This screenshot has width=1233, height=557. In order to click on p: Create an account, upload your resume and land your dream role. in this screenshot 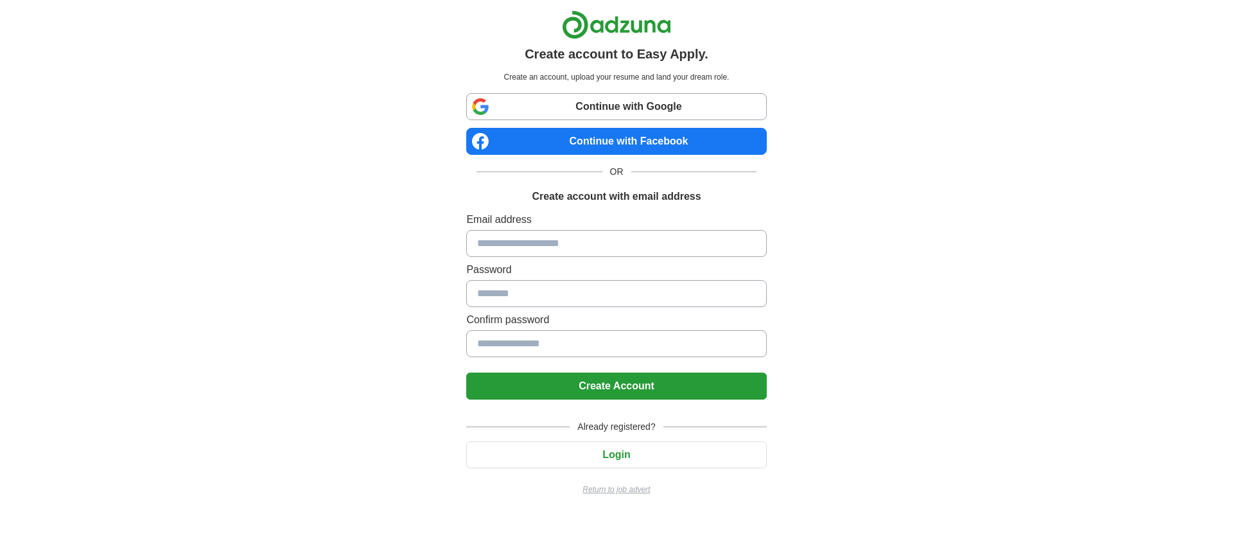, I will do `click(616, 77)`.